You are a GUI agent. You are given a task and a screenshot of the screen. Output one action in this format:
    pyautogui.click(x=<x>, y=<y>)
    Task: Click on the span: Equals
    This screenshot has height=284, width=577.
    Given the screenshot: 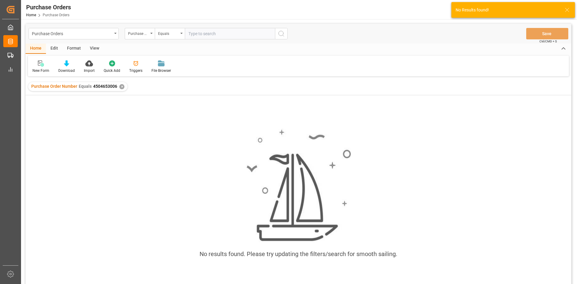 What is the action you would take?
    pyautogui.click(x=85, y=86)
    